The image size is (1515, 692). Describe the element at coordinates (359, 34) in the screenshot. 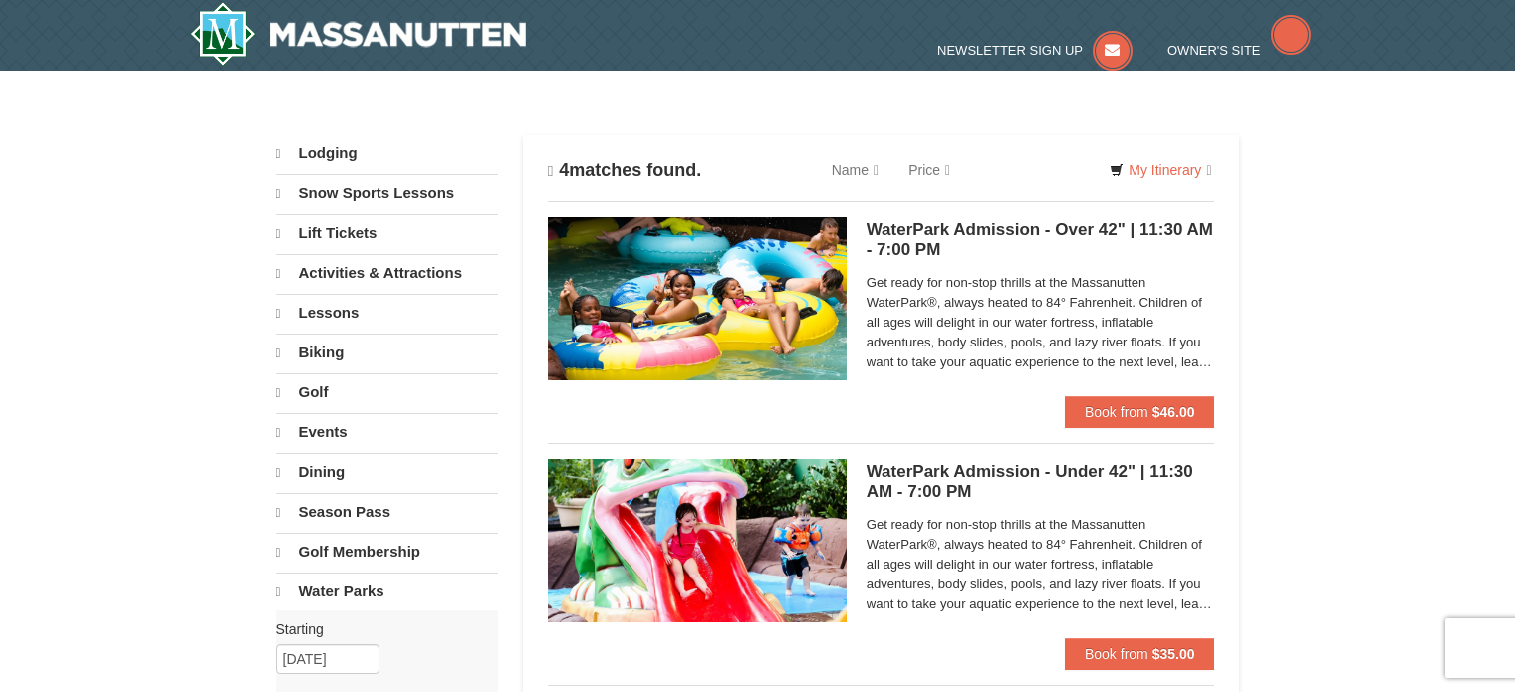

I see `img: Massanutten Resort Logo` at that location.